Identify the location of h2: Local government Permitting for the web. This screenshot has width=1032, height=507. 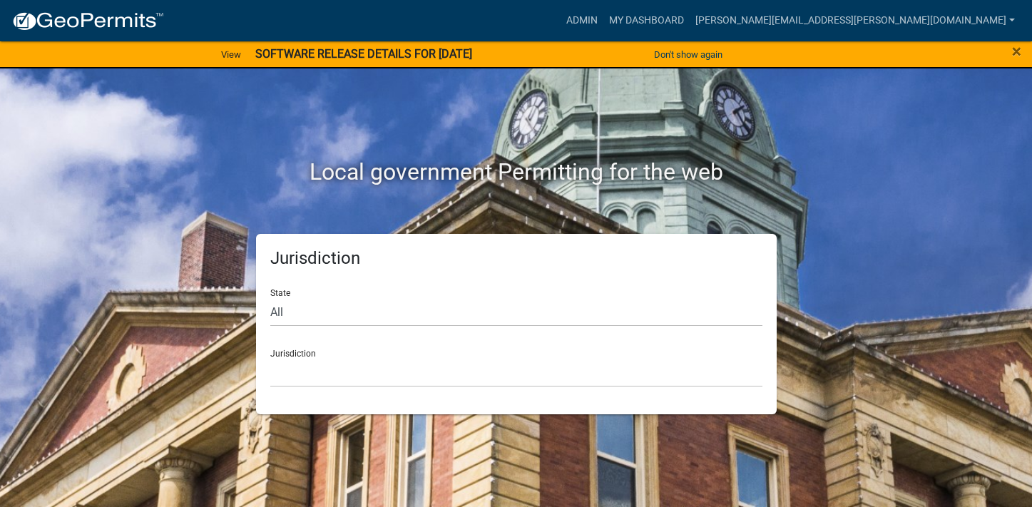
(517, 172).